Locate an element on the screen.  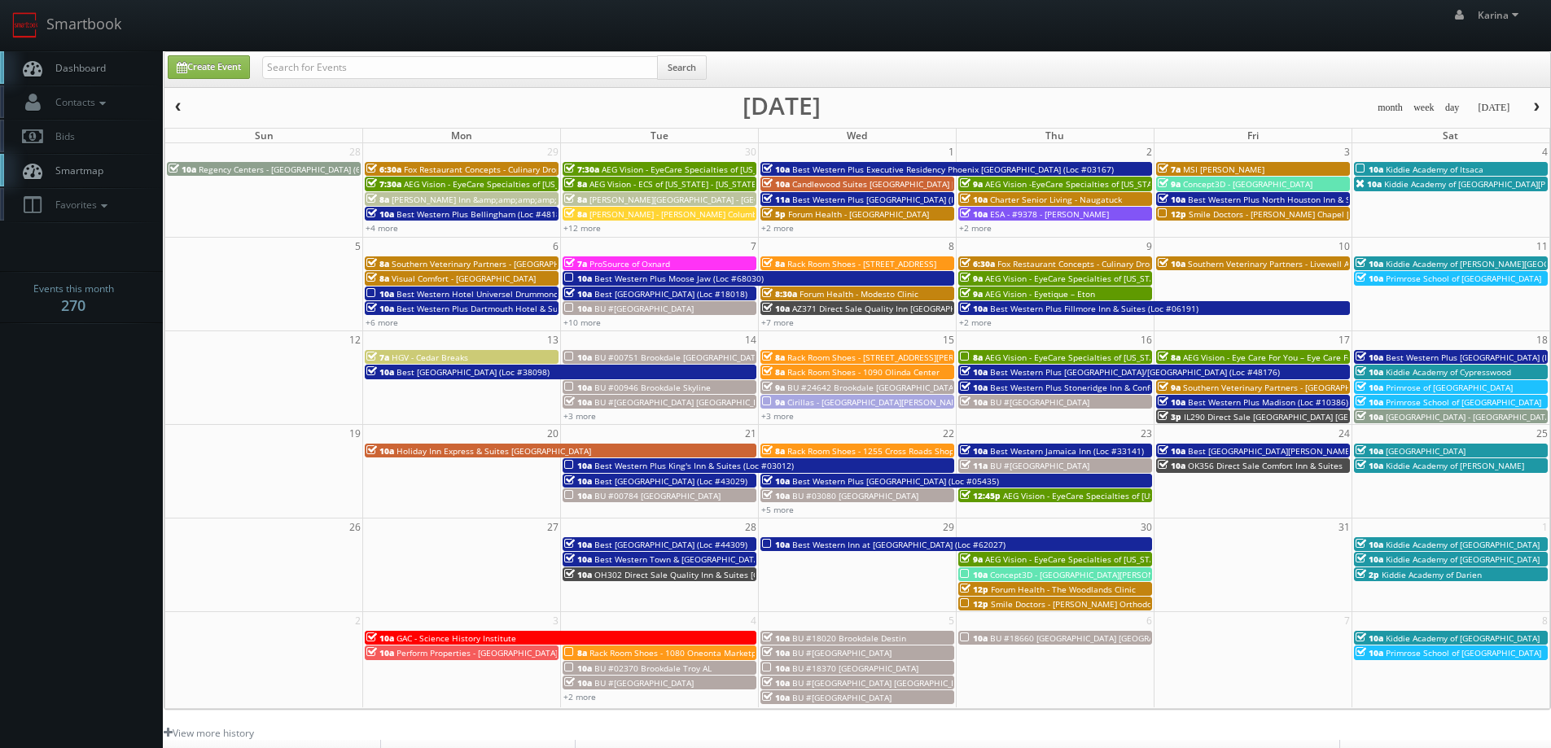
span: Best Western Plus Stoneridge Inn & Conference Centre (Loc #66085) is located at coordinates (1123, 387).